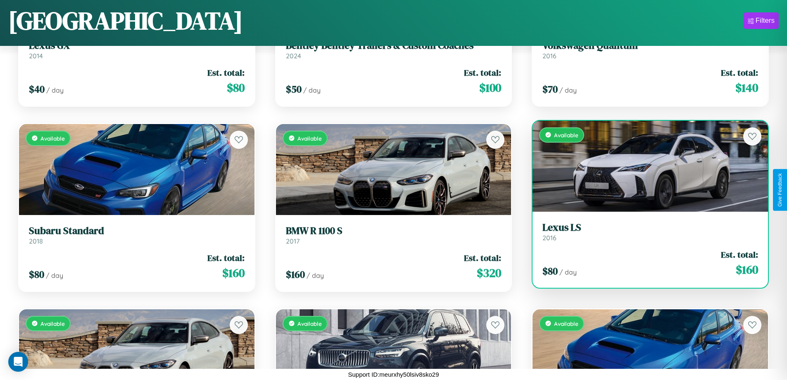 This screenshot has height=380, width=787. What do you see at coordinates (394, 230) in the screenshot?
I see `h3: BMW R 1100 S` at bounding box center [394, 230].